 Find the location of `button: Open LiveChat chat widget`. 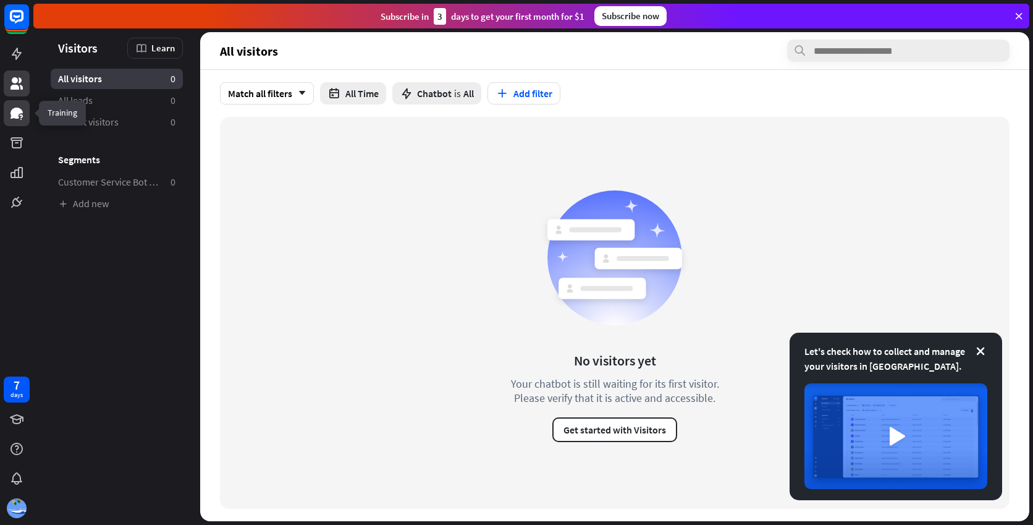

button: Open LiveChat chat widget is located at coordinates (28, 23).